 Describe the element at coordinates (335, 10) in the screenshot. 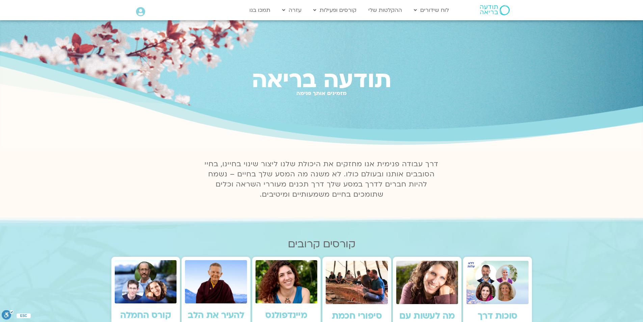

I see `a: קורסים ופעילות` at that location.